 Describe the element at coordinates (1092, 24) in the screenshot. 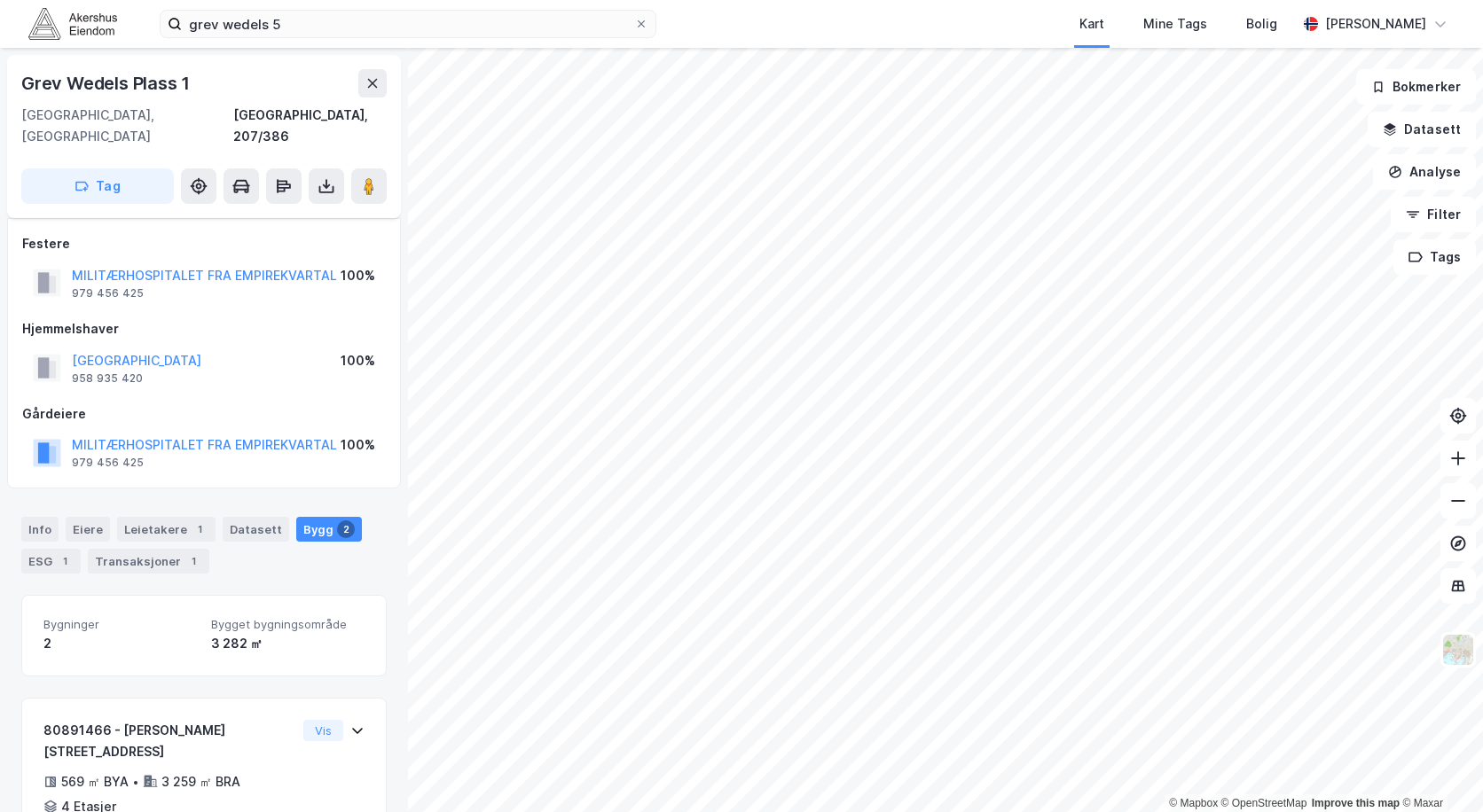

I see `div: Kart` at that location.